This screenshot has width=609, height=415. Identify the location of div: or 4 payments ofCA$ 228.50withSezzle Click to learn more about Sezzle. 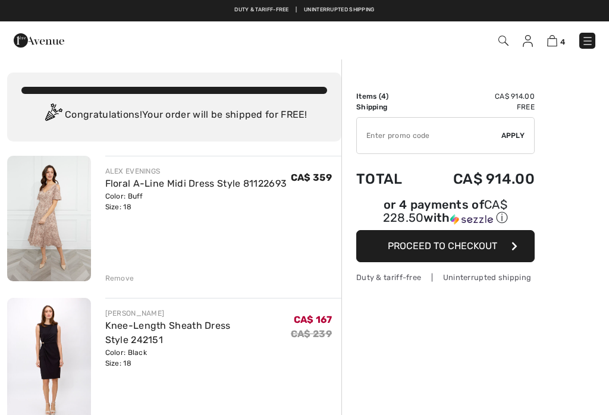
(446, 215).